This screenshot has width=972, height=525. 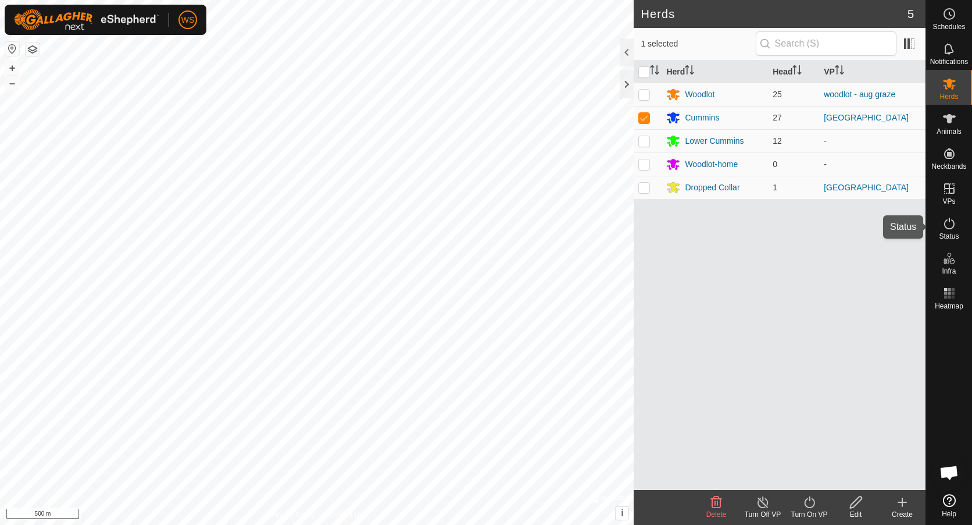 I want to click on input: Search (S), so click(x=826, y=44).